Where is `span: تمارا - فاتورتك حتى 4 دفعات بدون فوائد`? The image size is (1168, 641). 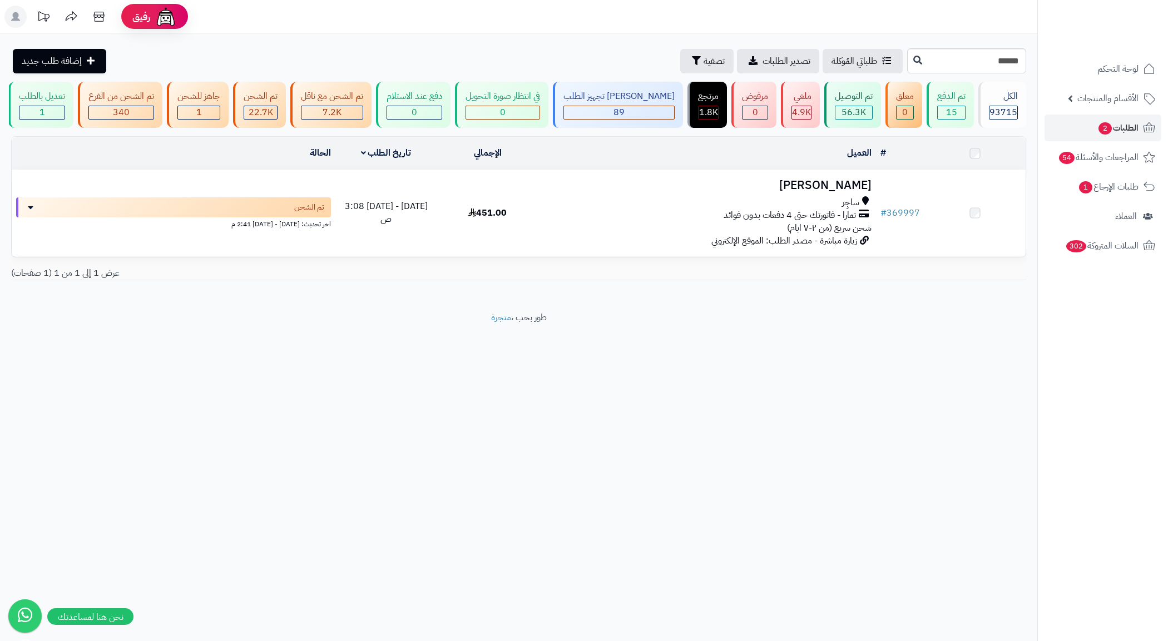
span: تمارا - فاتورتك حتى 4 دفعات بدون فوائد is located at coordinates (790, 215).